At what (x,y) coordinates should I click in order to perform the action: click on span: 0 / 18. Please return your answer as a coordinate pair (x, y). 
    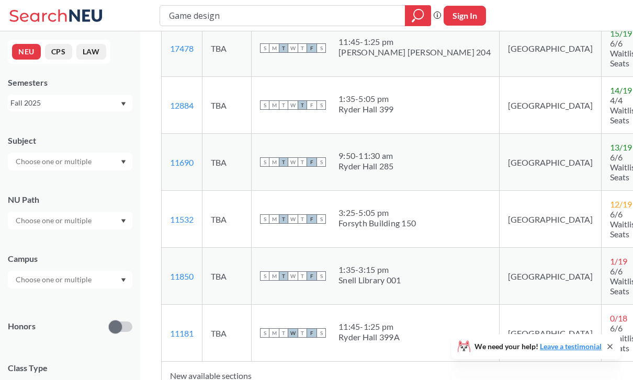
    Looking at the image, I should click on (618, 318).